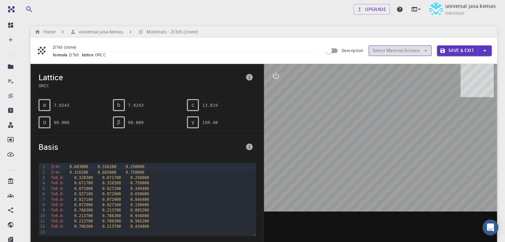 This screenshot has width=505, height=242. What do you see at coordinates (42, 200) in the screenshot?
I see `div: 7` at bounding box center [42, 200].